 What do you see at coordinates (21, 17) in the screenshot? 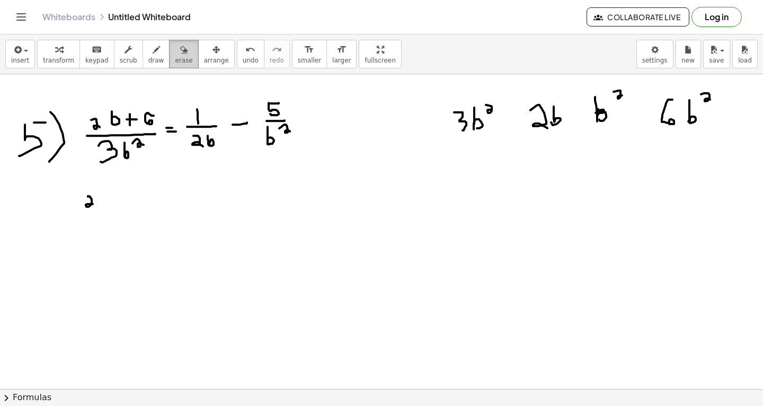
I see `button: Toggle navigation` at bounding box center [21, 17].